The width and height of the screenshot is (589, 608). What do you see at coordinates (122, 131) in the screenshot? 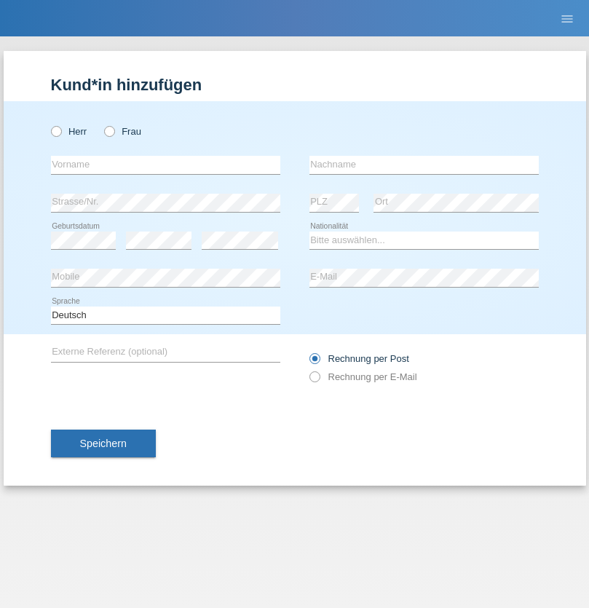
I see `label: Frau` at bounding box center [122, 131].